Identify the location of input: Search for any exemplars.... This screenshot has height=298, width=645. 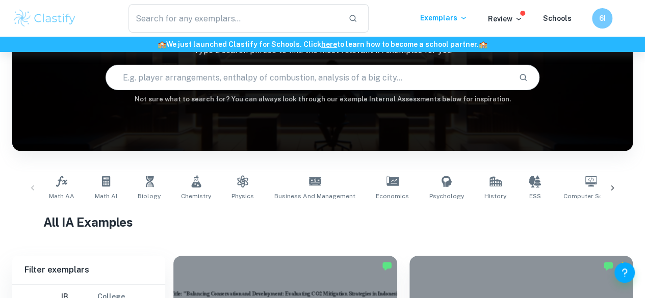
(234, 18).